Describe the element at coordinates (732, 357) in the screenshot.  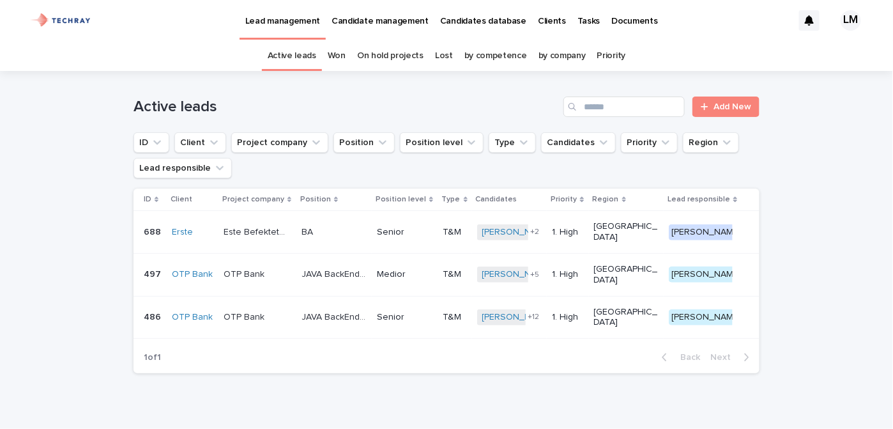
I see `button: Next` at that location.